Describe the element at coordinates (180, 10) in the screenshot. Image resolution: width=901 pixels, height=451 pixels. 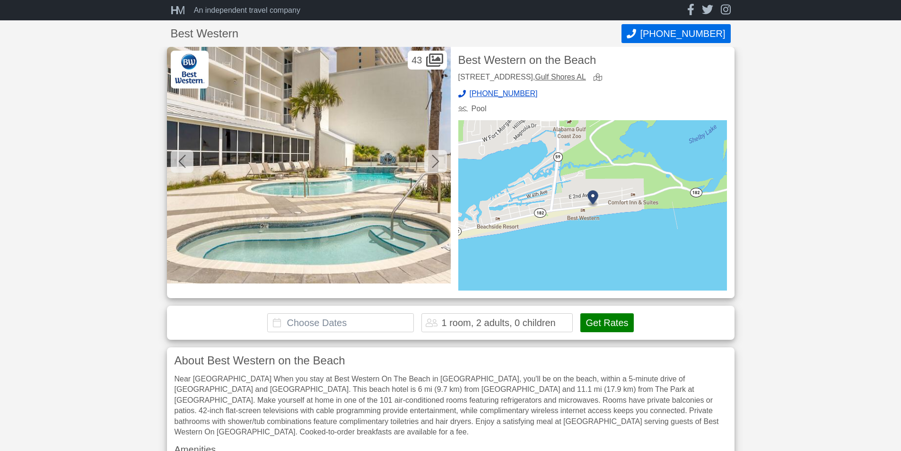
I see `a: HM` at that location.